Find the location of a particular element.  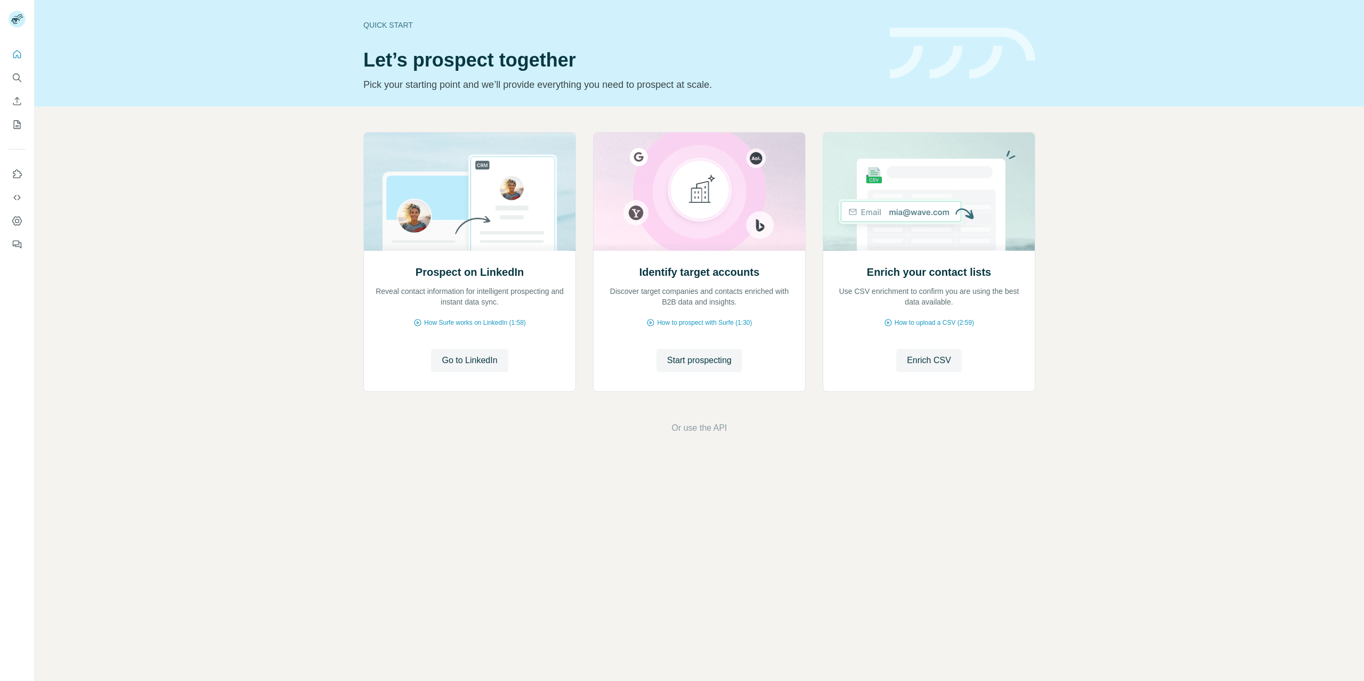

img: Enrich your contact lists is located at coordinates (929, 192).